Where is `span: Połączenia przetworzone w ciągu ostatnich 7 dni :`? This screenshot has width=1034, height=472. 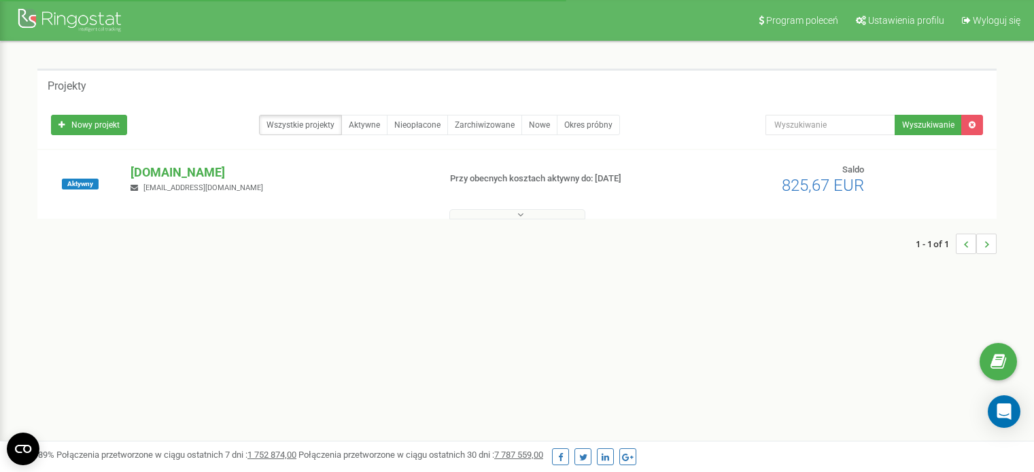
span: Połączenia przetworzone w ciągu ostatnich 7 dni : is located at coordinates (176, 455).